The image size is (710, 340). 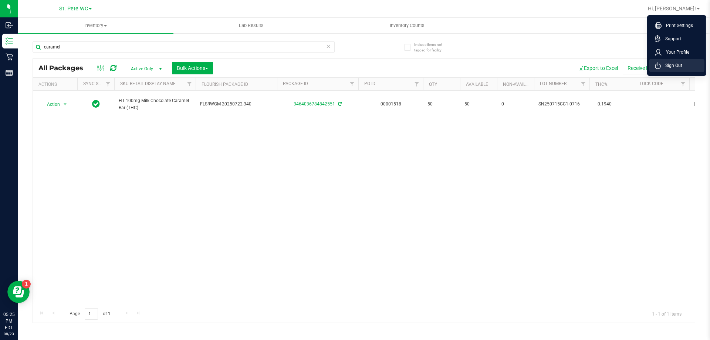 What do you see at coordinates (370, 84) in the screenshot?
I see `a: PO ID` at bounding box center [370, 84].